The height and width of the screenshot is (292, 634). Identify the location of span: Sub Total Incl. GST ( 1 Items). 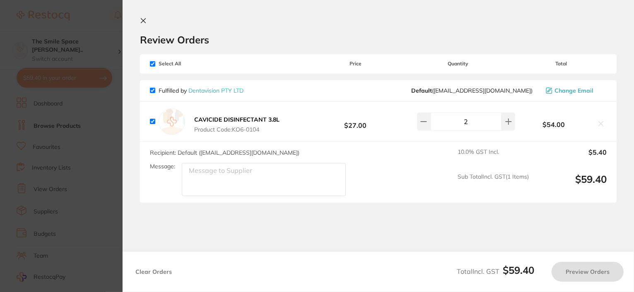
(493, 185).